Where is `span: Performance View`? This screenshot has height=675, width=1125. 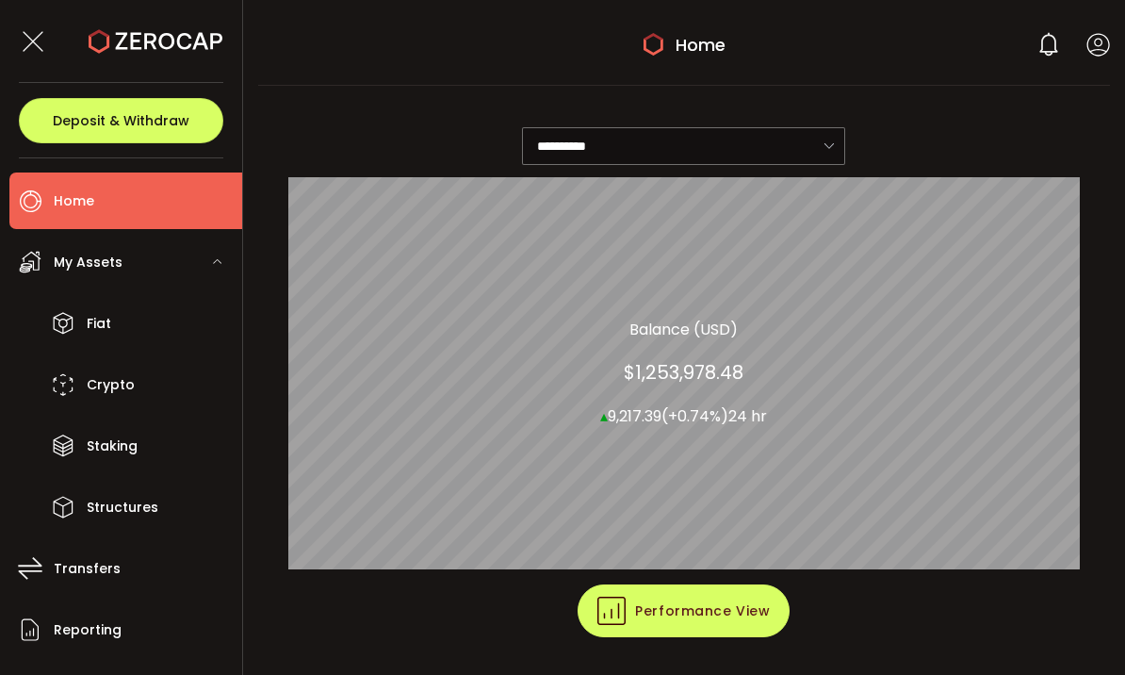
span: Performance View is located at coordinates (683, 610).